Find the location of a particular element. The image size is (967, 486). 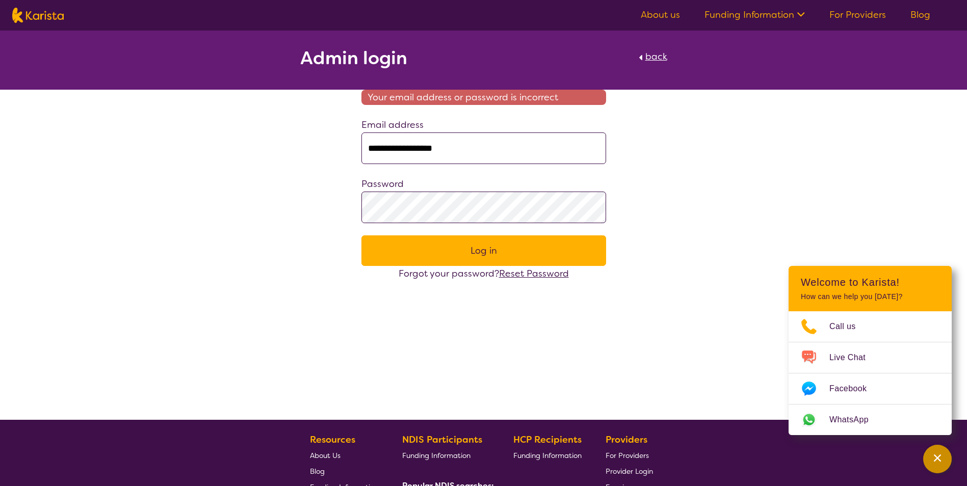

span: back is located at coordinates (656, 57).